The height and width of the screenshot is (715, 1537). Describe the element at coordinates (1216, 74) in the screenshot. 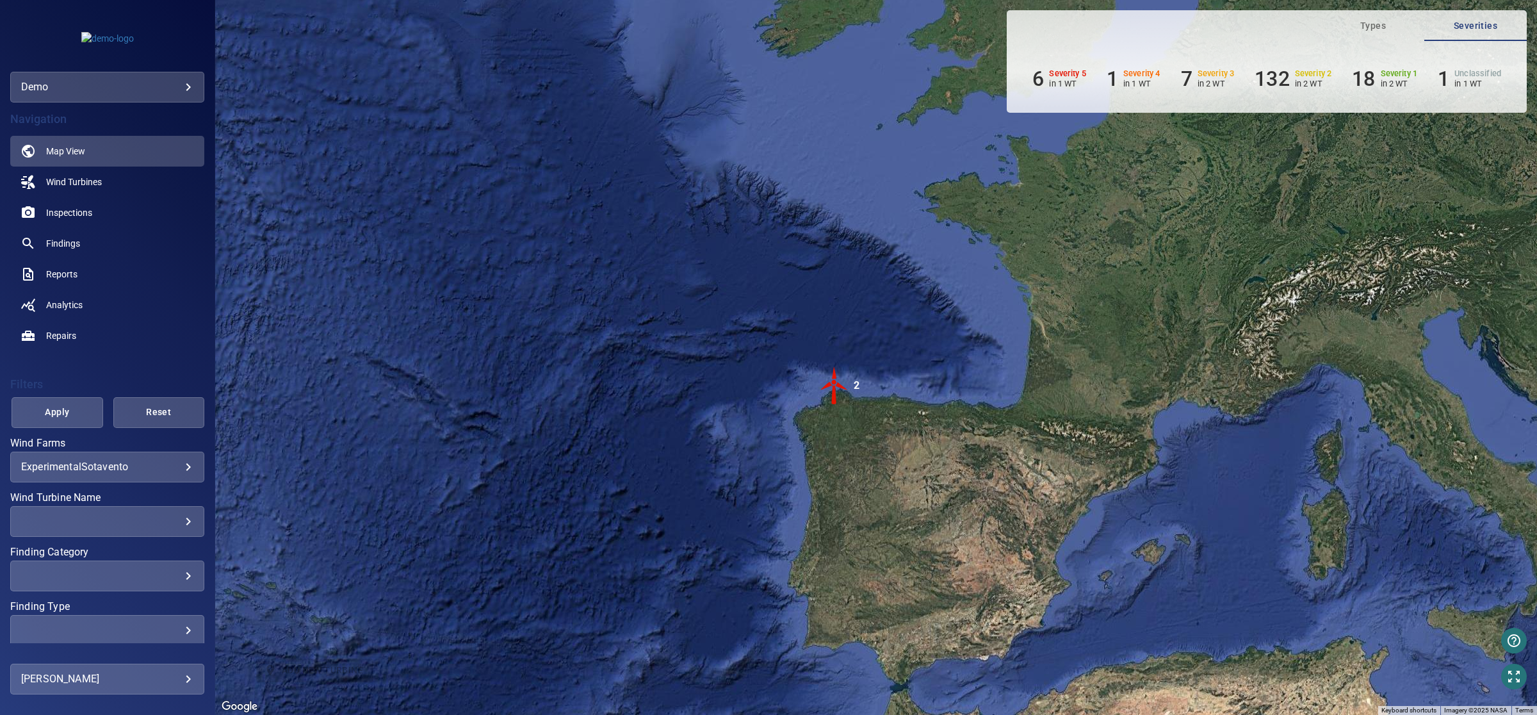

I see `h6: Severity 3` at that location.